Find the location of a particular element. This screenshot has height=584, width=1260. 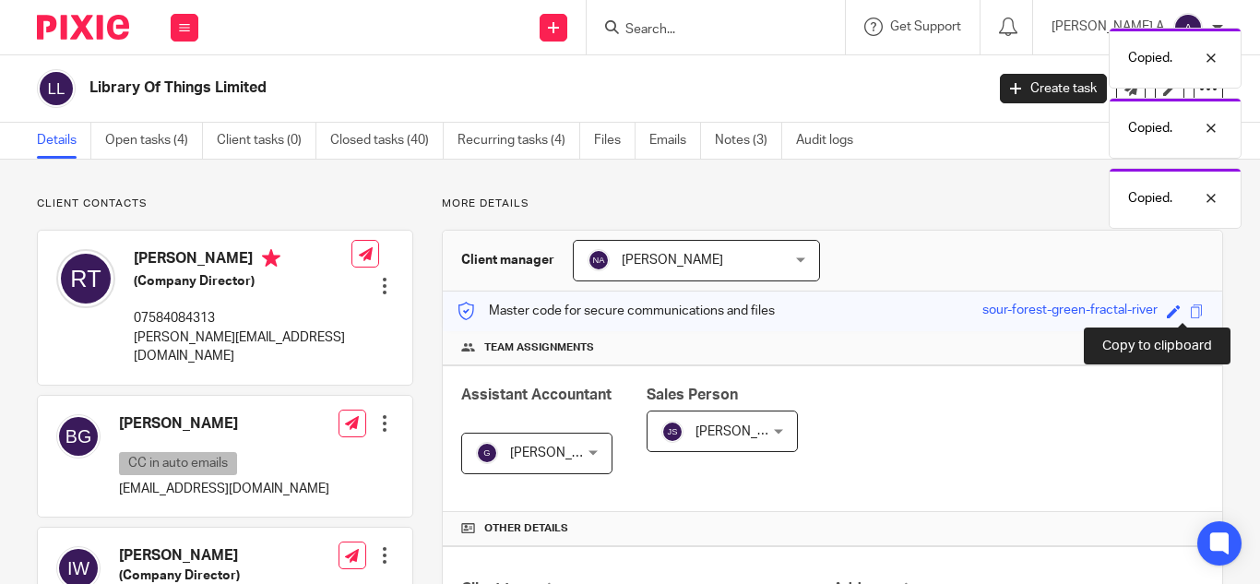

a: Details is located at coordinates (64, 140).